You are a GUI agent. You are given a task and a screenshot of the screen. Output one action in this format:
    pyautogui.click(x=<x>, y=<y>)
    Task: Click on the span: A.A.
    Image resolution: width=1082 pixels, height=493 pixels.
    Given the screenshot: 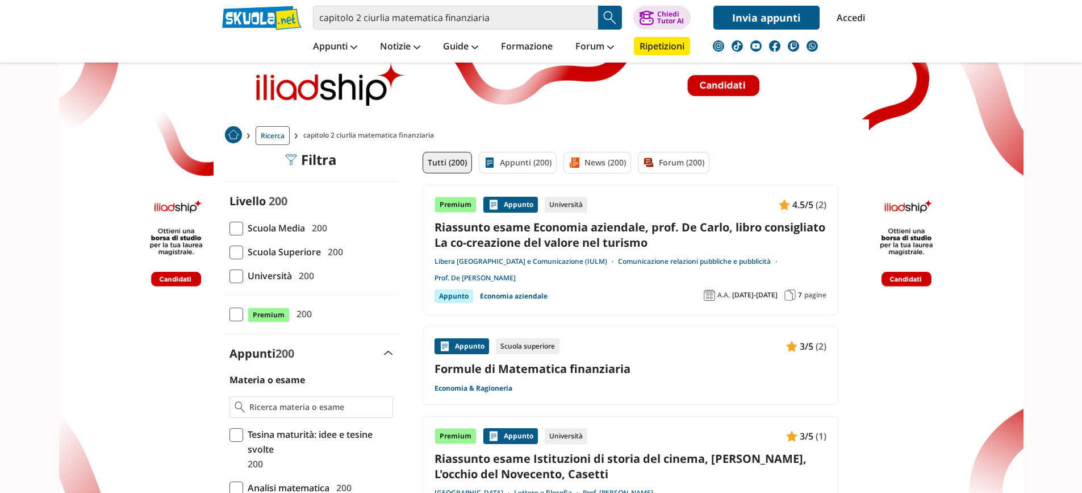 What is the action you would take?
    pyautogui.click(x=724, y=295)
    